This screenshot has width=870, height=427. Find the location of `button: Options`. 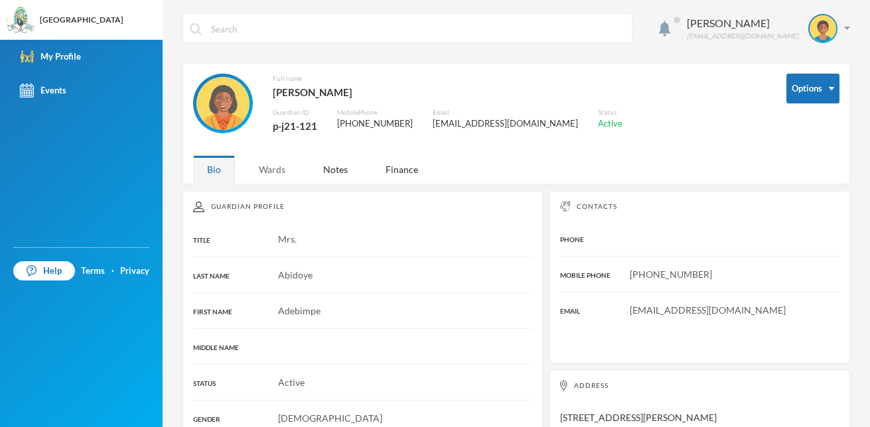

button: Options is located at coordinates (813, 88).